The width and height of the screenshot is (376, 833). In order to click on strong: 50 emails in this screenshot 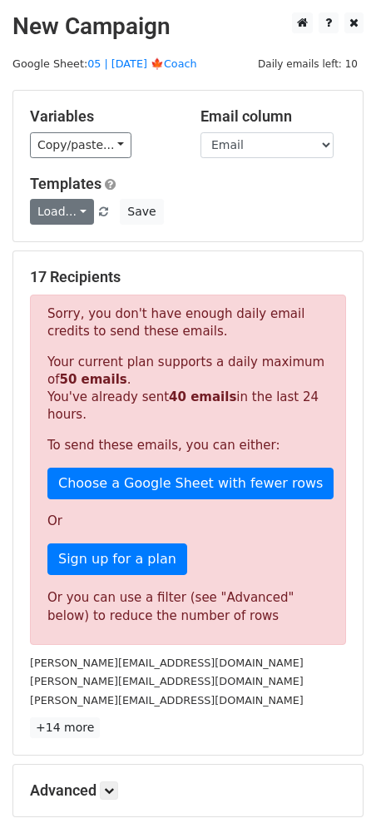, I will do `click(92, 379)`.